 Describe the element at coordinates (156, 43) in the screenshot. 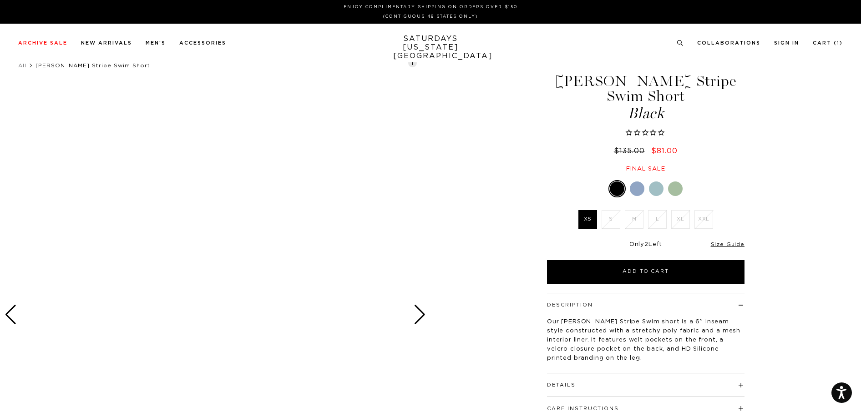

I see `a: Men's` at that location.